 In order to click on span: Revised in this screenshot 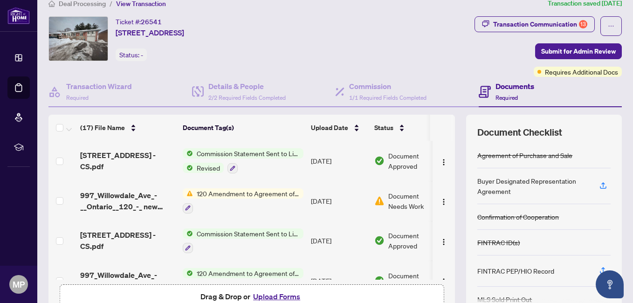, I will do `click(208, 168)`.